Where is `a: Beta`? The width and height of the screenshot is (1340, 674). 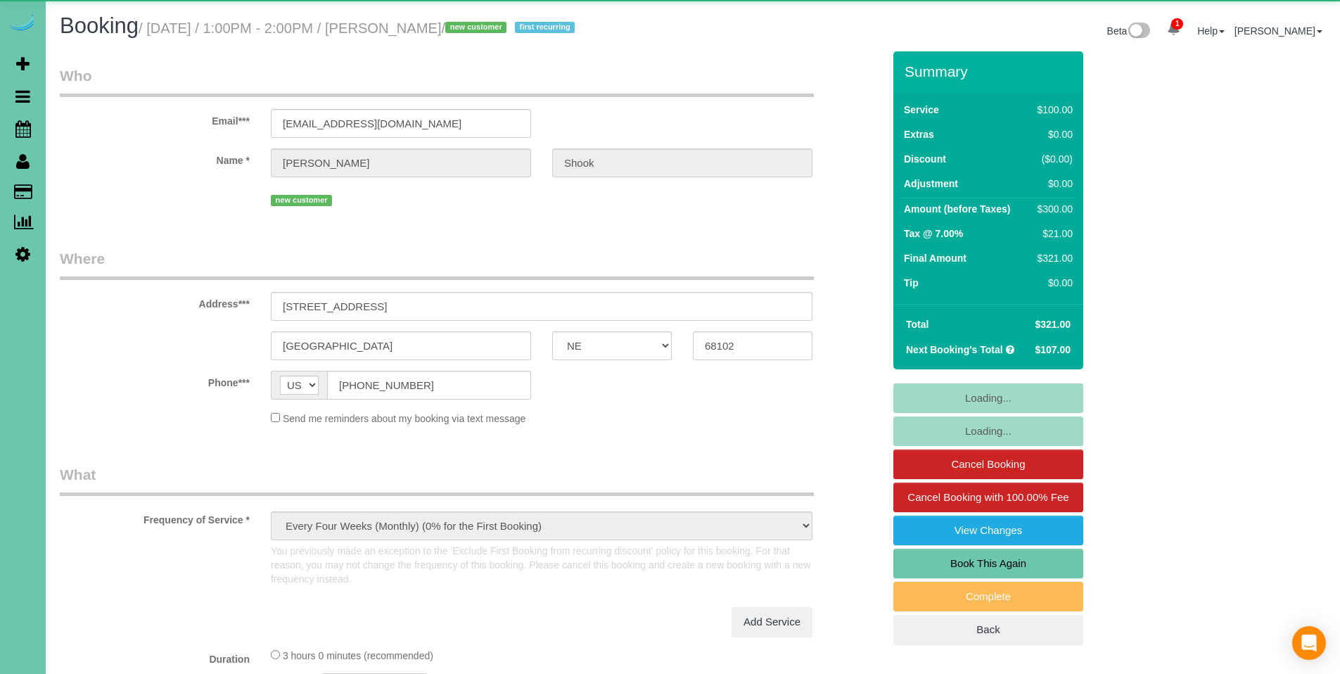 a: Beta is located at coordinates (1129, 31).